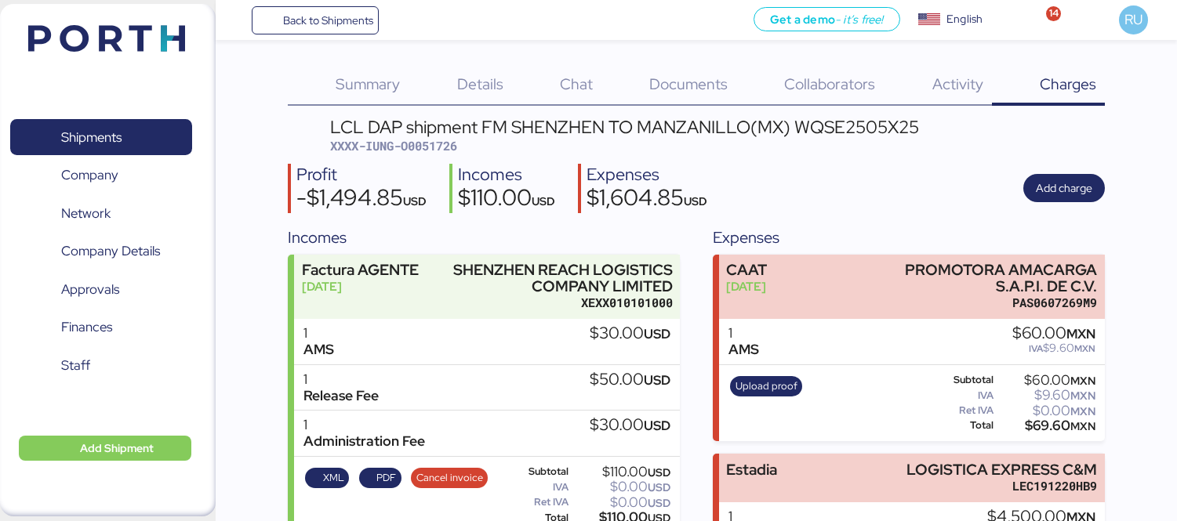 This screenshot has width=1177, height=521. What do you see at coordinates (360, 270) in the screenshot?
I see `div: Factura AGENTE` at bounding box center [360, 270].